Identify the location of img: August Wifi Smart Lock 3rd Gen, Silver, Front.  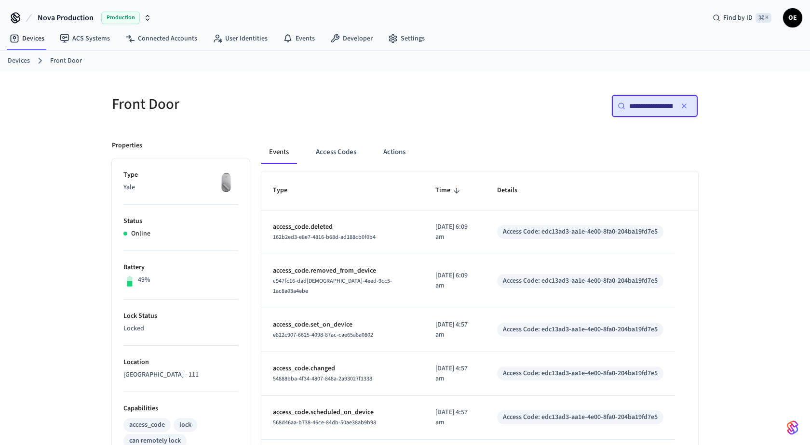
(226, 182).